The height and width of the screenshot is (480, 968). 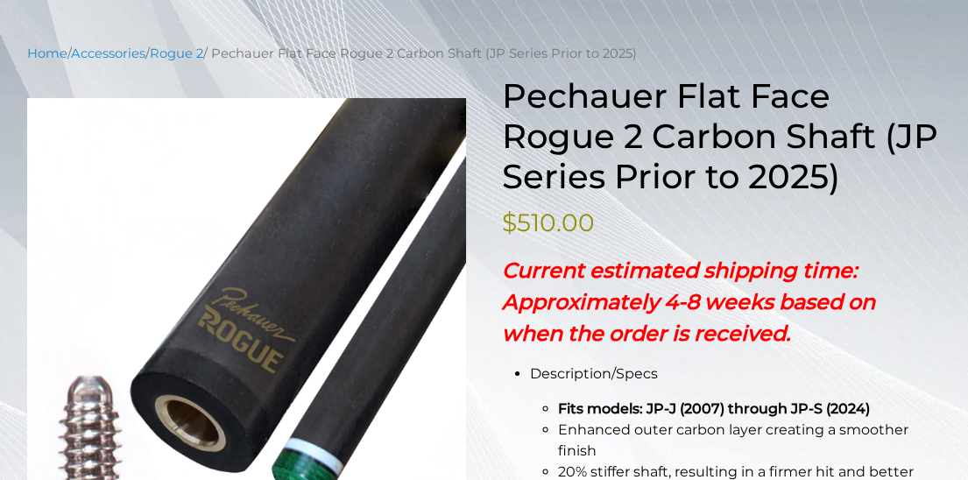 I want to click on span: Enhanced outer carbon layer creating a smoother finish, so click(x=733, y=440).